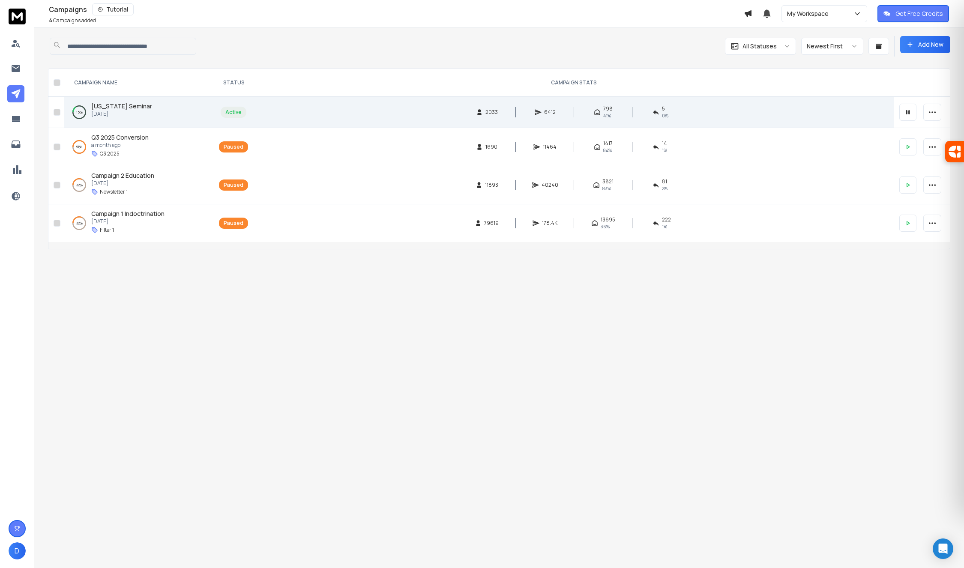  What do you see at coordinates (396, 9) in the screenshot?
I see `div: Campaigns` at bounding box center [396, 9].